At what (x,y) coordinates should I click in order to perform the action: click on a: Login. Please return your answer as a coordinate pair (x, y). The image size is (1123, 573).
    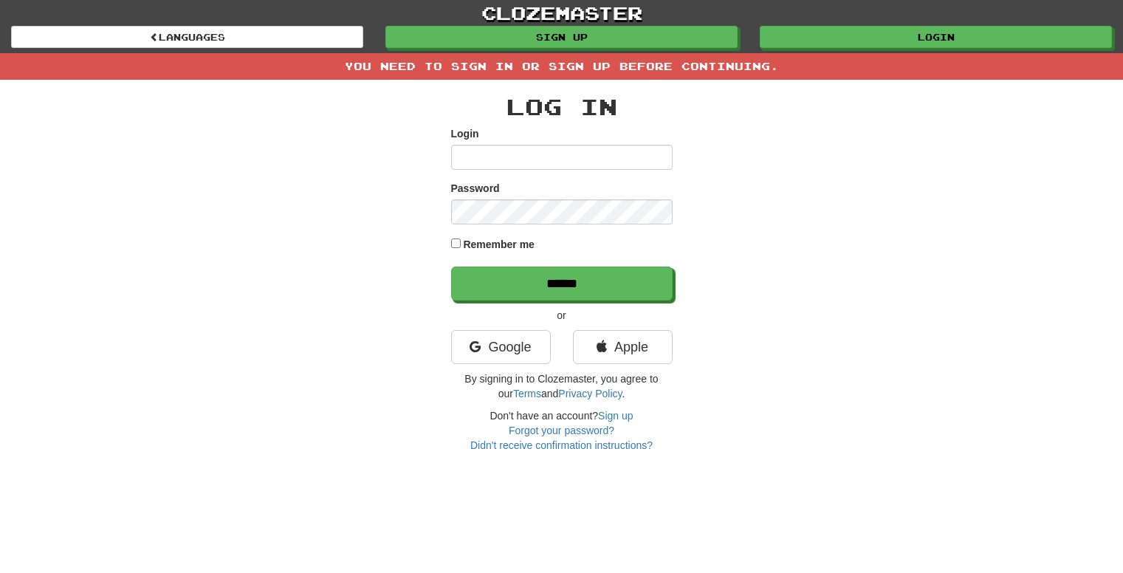
    Looking at the image, I should click on (935, 37).